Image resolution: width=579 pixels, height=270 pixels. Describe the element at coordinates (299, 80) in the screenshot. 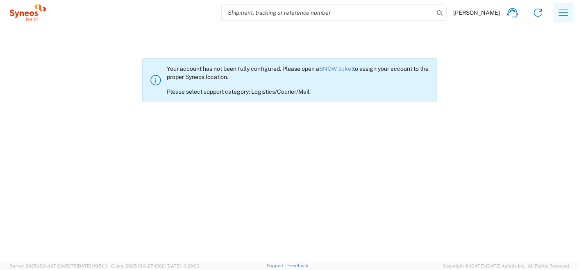

I see `div: Your account has not been fully configured. Please open a to assign your account to the proper Sy...` at that location.